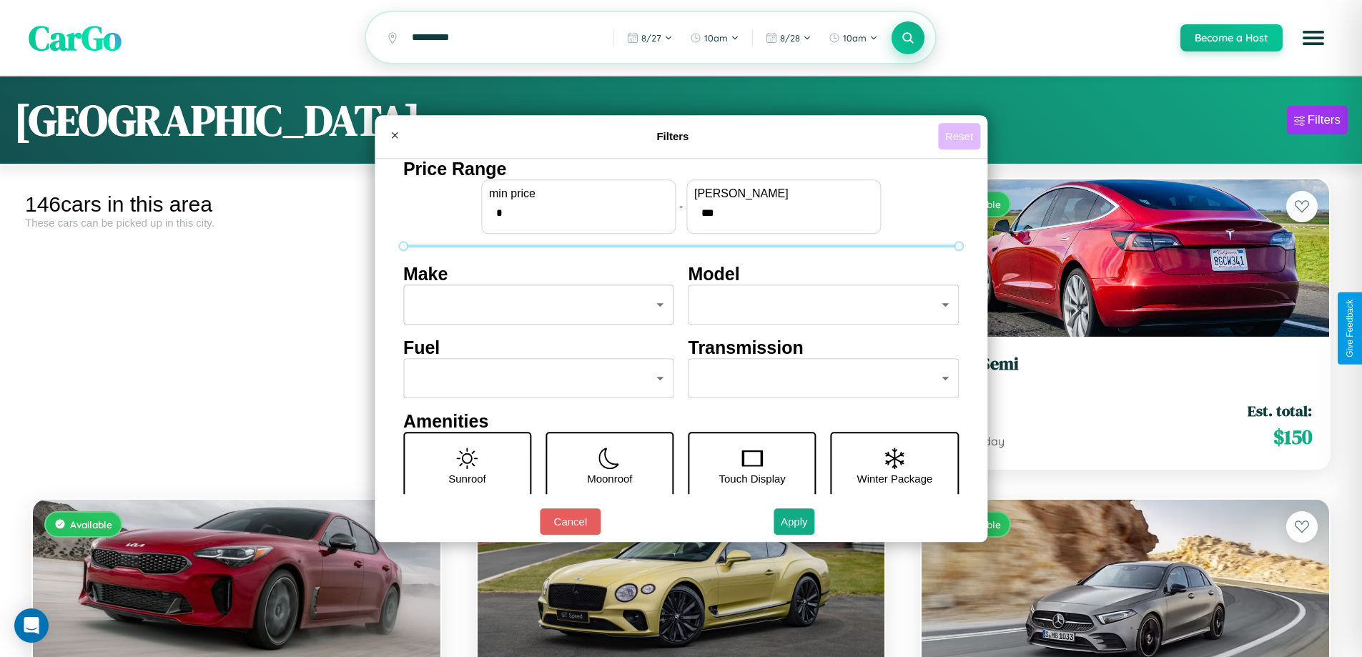 This screenshot has height=657, width=1362. Describe the element at coordinates (1293, 437) in the screenshot. I see `span: $ 150` at that location.